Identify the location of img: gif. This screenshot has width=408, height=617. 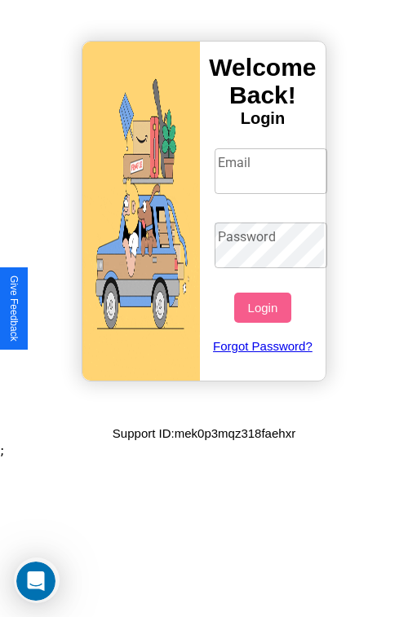
(141, 211).